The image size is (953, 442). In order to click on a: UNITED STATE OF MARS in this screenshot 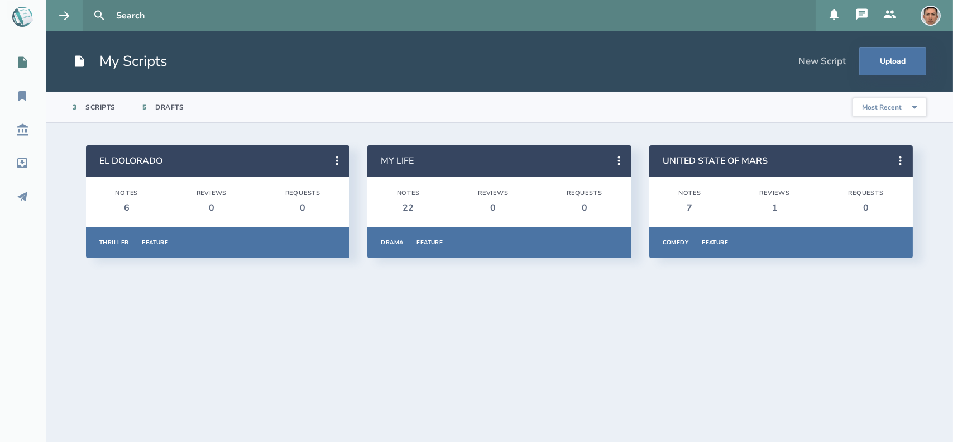, I will do `click(716, 161)`.